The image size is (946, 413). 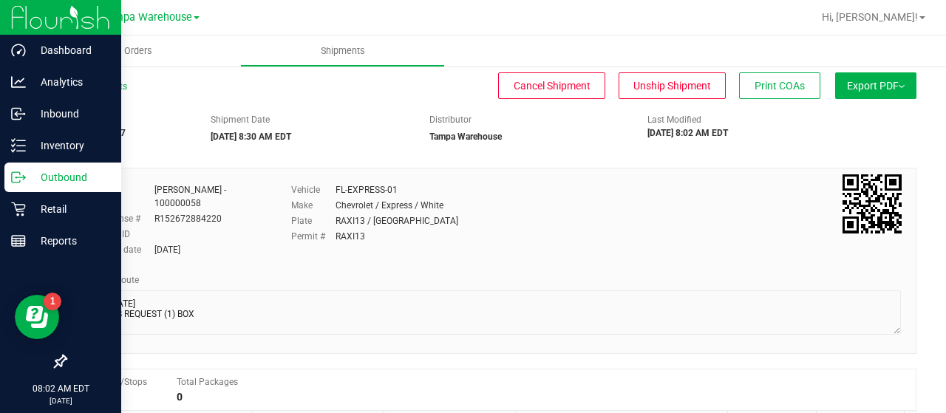 What do you see at coordinates (70, 146) in the screenshot?
I see `p: Inventory` at bounding box center [70, 146].